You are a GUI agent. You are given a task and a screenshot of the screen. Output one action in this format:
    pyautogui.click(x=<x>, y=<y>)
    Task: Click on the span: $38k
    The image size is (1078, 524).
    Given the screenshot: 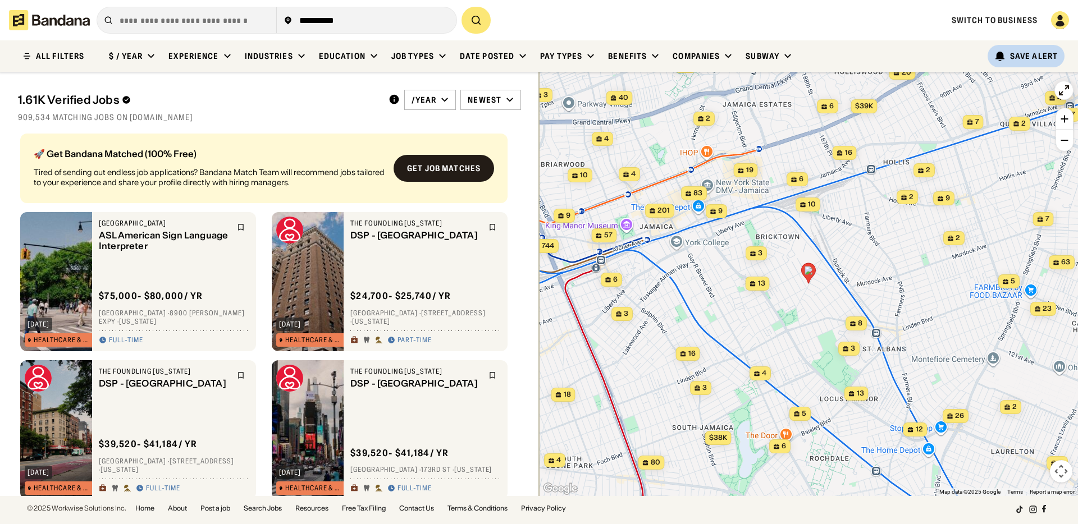 What is the action you would take?
    pyautogui.click(x=718, y=437)
    